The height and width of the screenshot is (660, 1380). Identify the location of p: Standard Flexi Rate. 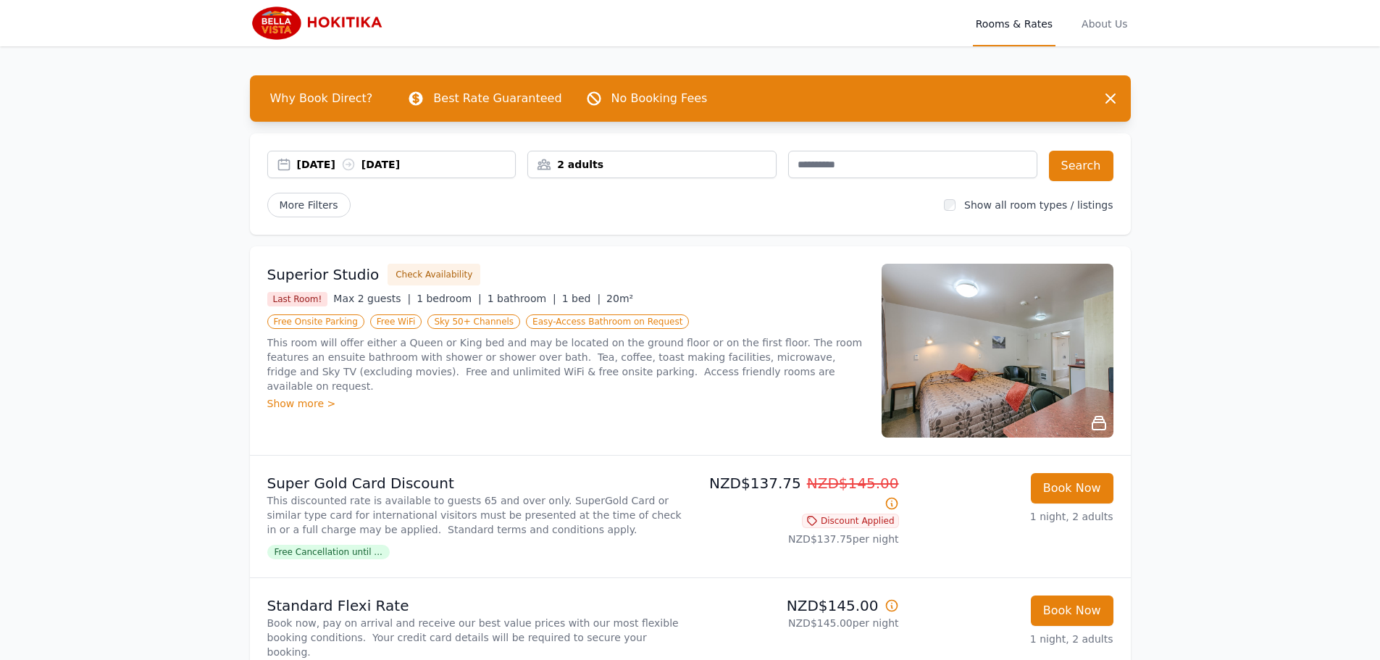
(476, 606).